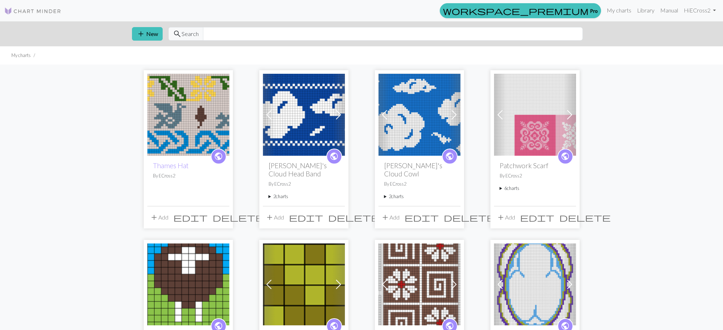 The width and height of the screenshot is (723, 330). I want to click on button: New, so click(147, 34).